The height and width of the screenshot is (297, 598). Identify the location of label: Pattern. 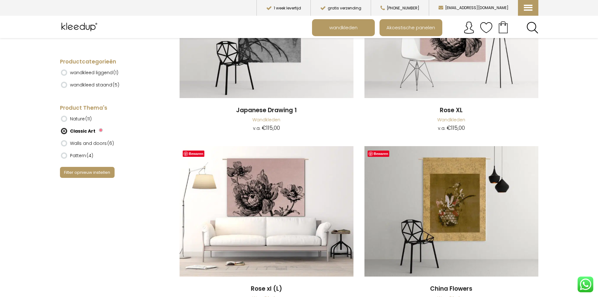
(82, 155).